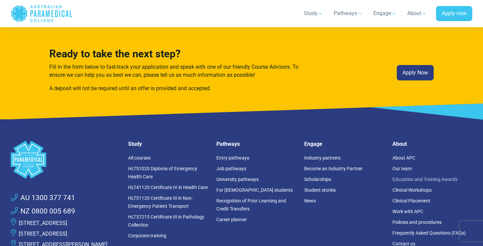  What do you see at coordinates (412, 190) in the screenshot?
I see `a: Clinical Workshops` at bounding box center [412, 190].